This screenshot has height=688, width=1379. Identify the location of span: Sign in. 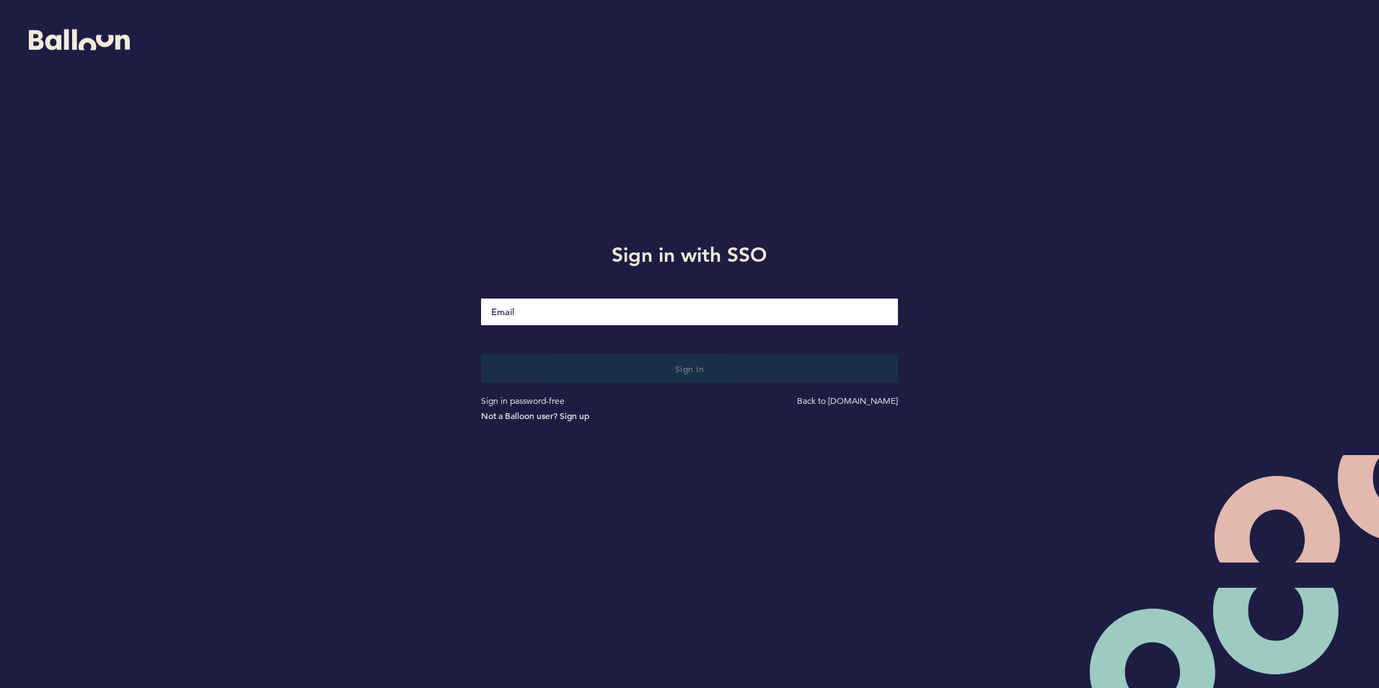
(690, 369).